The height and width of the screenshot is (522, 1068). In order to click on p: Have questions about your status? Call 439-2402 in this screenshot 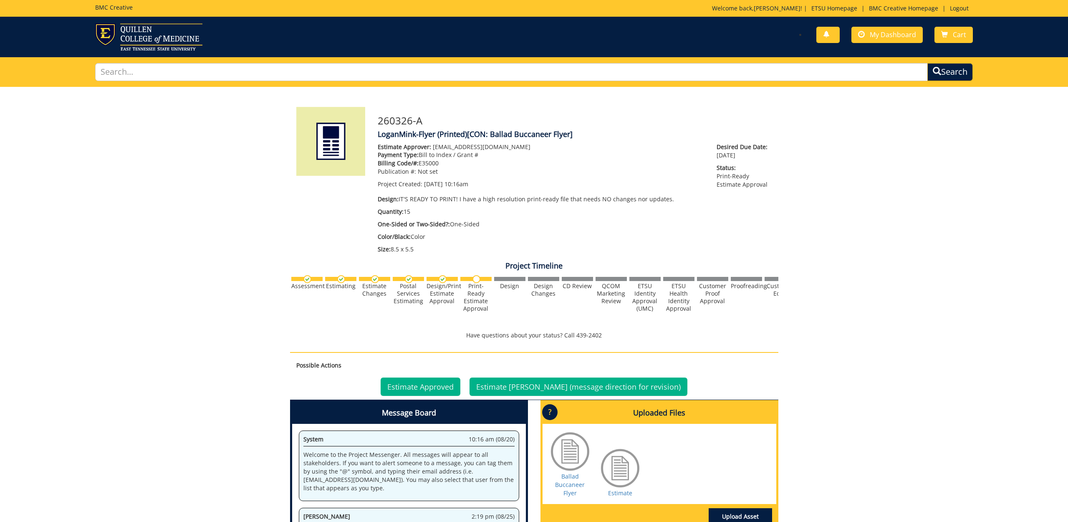, I will do `click(534, 335)`.